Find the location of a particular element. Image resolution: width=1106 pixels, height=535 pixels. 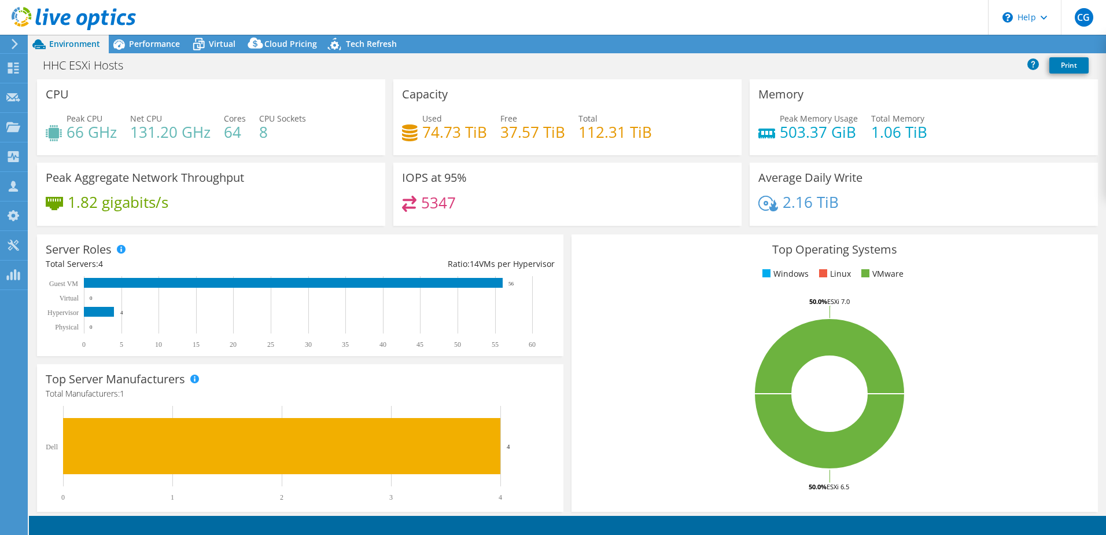

h3: IOPS at 95% is located at coordinates (435, 178).